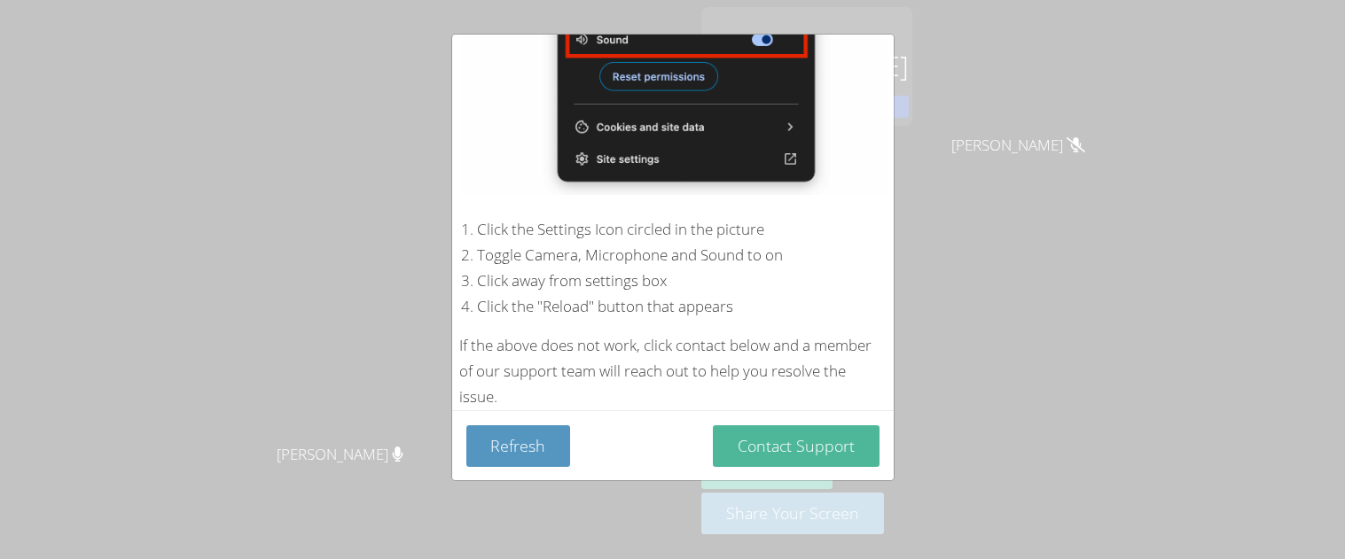 Image resolution: width=1345 pixels, height=559 pixels. Describe the element at coordinates (682, 307) in the screenshot. I see `li: Click the "Reload" button that appears` at that location.